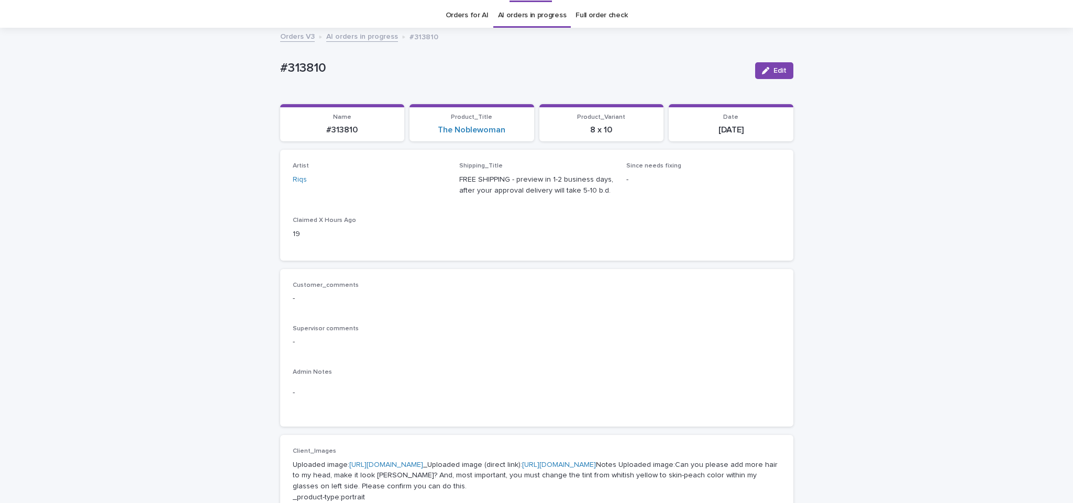 This screenshot has height=503, width=1073. Describe the element at coordinates (324, 220) in the screenshot. I see `span: Claimed X Hours Ago` at that location.